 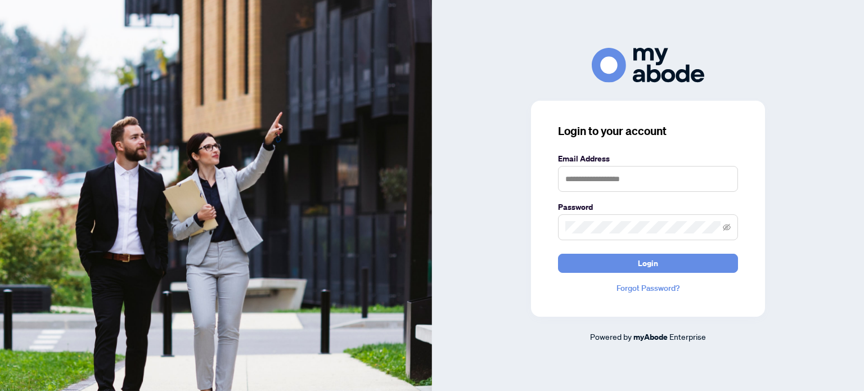 I want to click on span: Enterprise, so click(x=688, y=337).